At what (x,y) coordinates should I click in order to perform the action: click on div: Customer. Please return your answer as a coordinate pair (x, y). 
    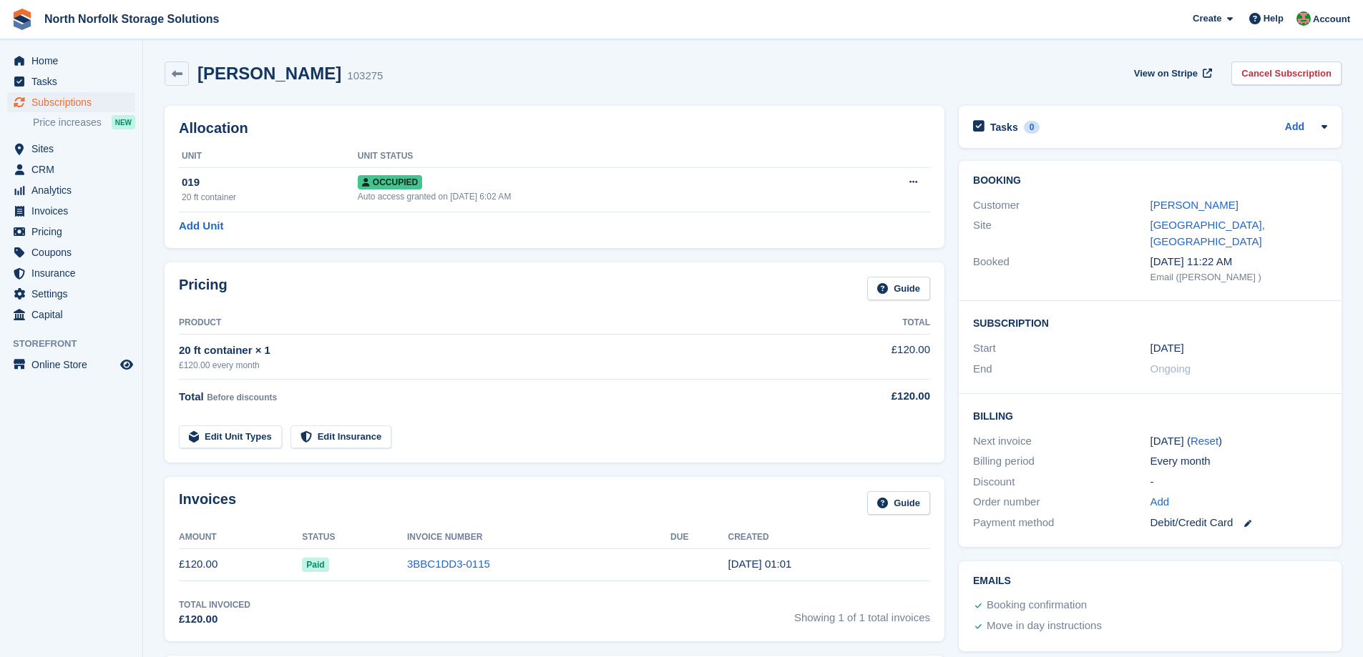
    Looking at the image, I should click on (1061, 205).